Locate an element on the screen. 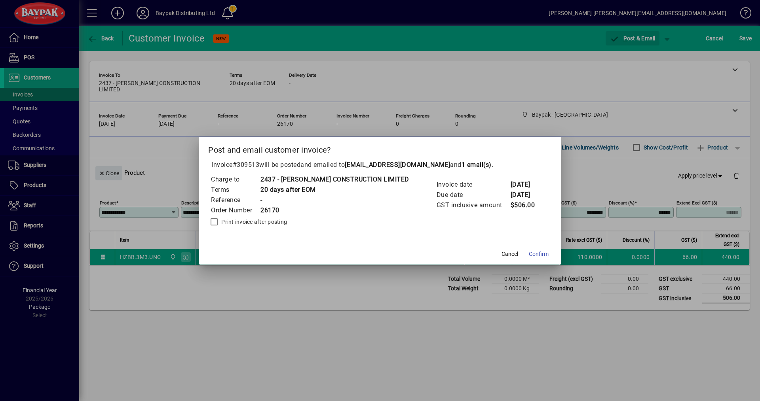 The image size is (760, 401). label: Print invoice after posting is located at coordinates (253, 222).